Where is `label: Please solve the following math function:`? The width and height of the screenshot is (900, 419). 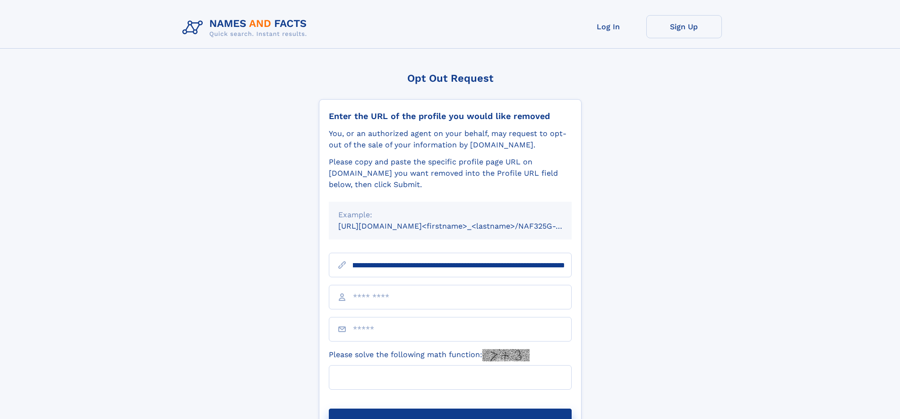 label: Please solve the following math function: is located at coordinates (429, 355).